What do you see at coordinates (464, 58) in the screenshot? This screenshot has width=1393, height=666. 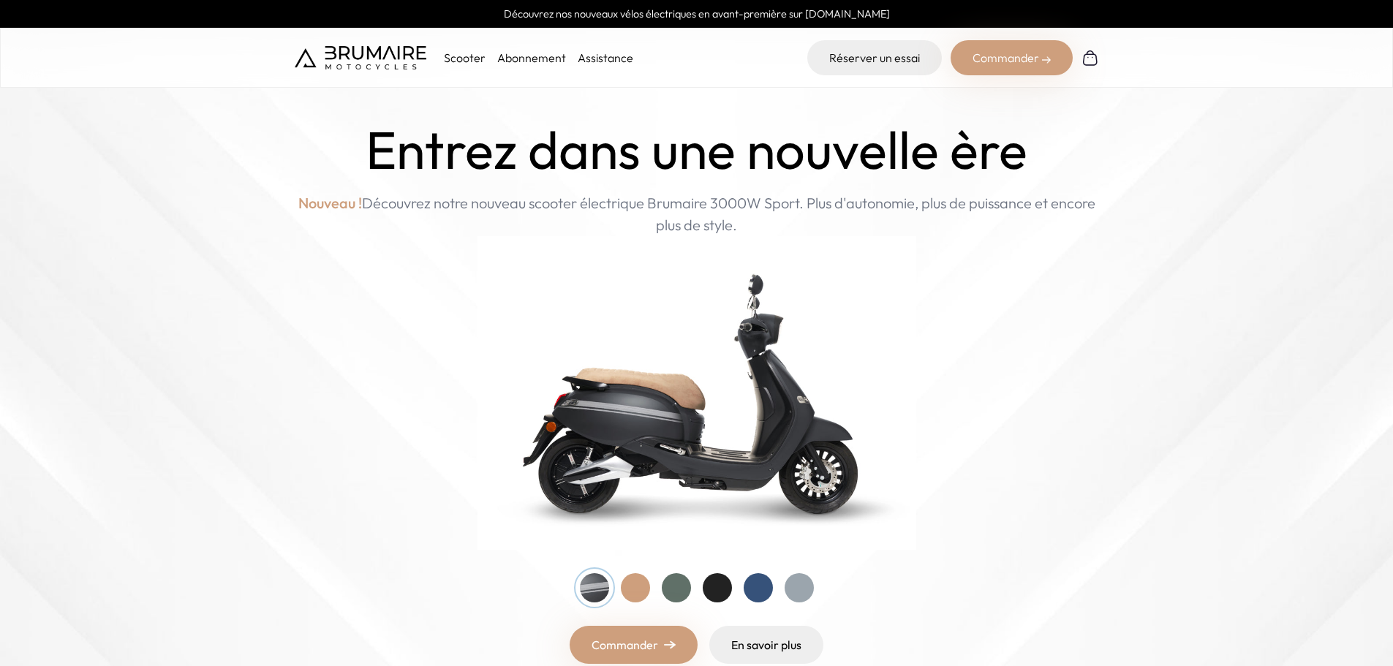 I see `p: Scooter` at bounding box center [464, 58].